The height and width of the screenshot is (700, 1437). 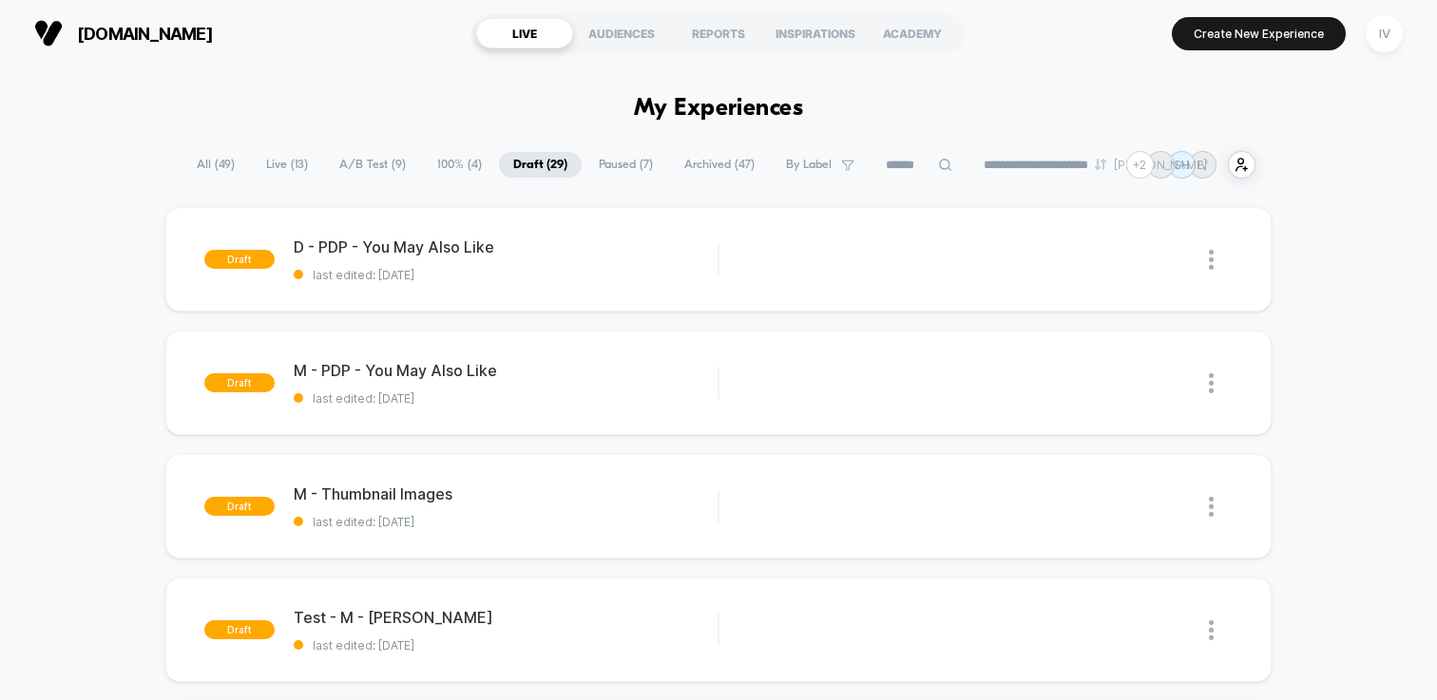 What do you see at coordinates (1258, 33) in the screenshot?
I see `button: Create New Experience` at bounding box center [1258, 33].